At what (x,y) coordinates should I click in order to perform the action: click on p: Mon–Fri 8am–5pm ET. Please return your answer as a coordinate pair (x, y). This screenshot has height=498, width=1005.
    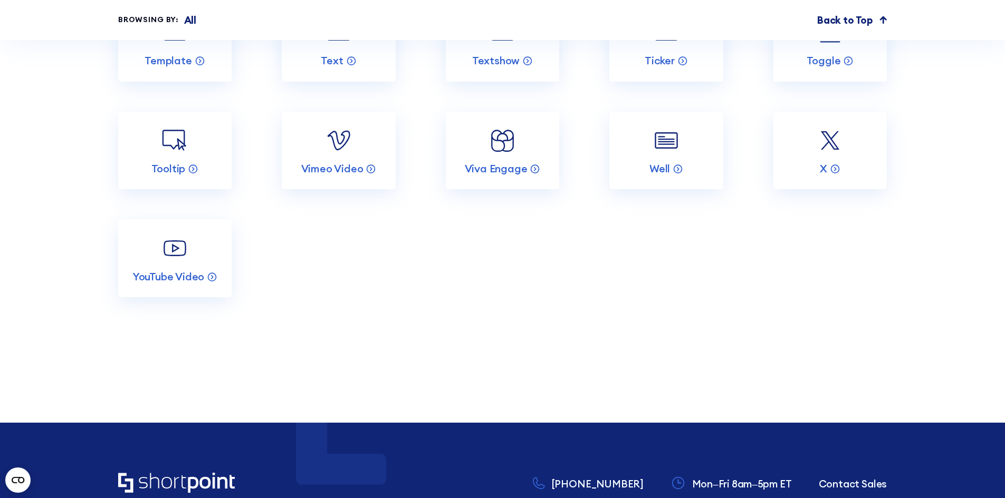
    Looking at the image, I should click on (741, 484).